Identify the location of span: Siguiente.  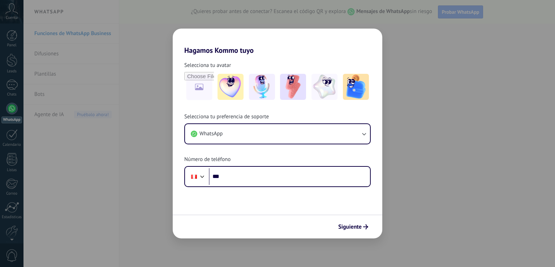
(350, 226).